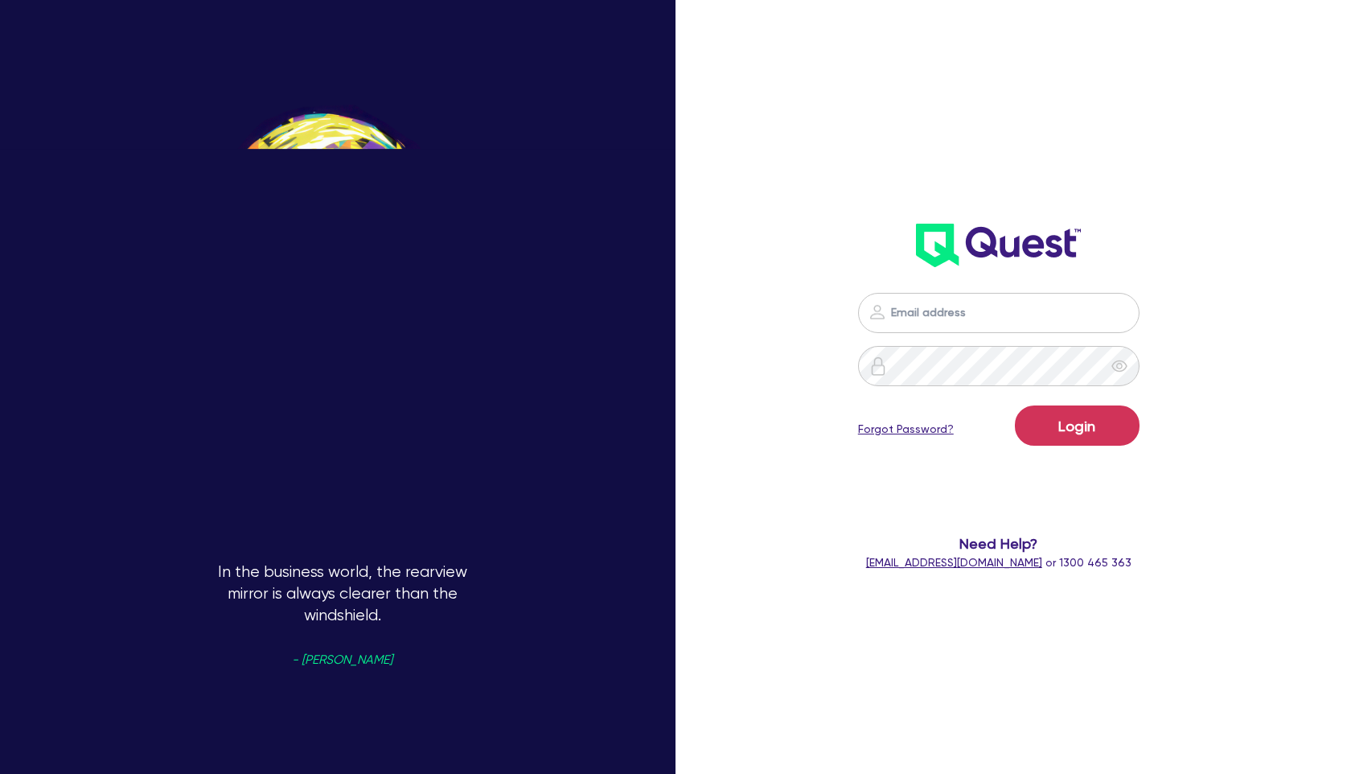 The image size is (1351, 774). What do you see at coordinates (1077, 425) in the screenshot?
I see `button: Login` at bounding box center [1077, 425].